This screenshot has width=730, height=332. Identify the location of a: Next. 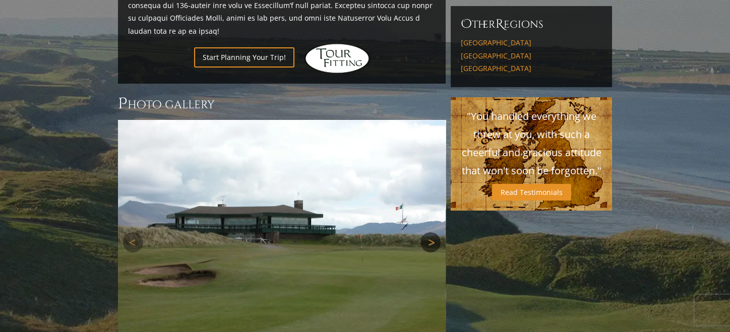
(430, 242).